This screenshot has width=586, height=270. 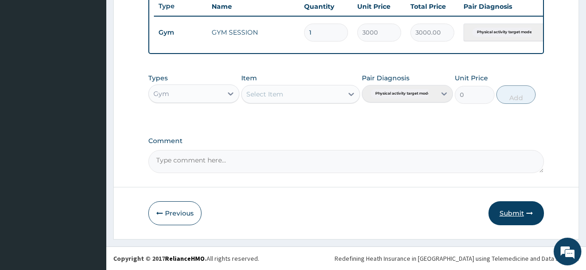 I want to click on td: GYM SESSION, so click(x=253, y=32).